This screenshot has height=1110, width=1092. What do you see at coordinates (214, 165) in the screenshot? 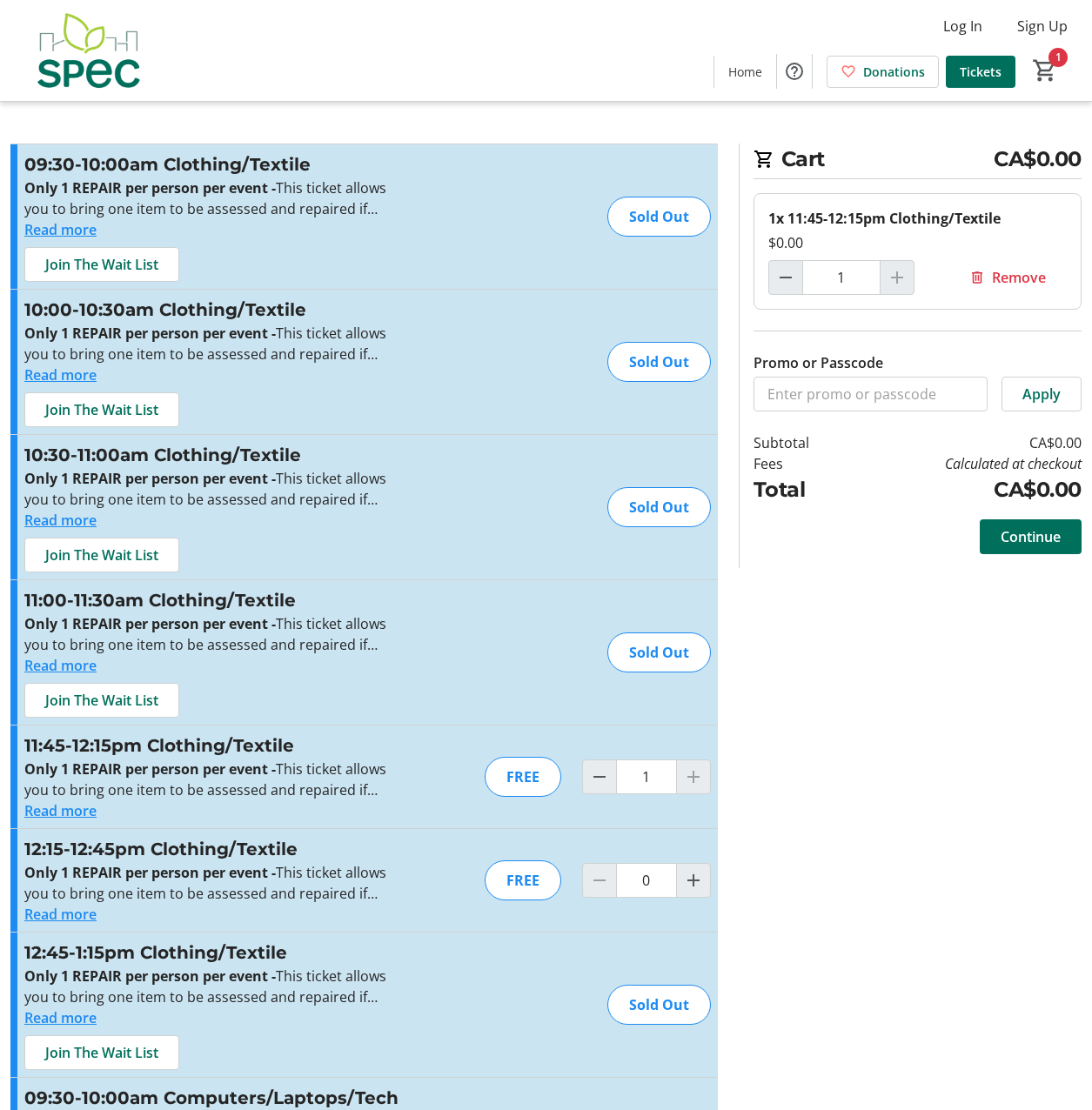
I see `h3: 09:30-10:00am Clothing/Textile` at bounding box center [214, 165].